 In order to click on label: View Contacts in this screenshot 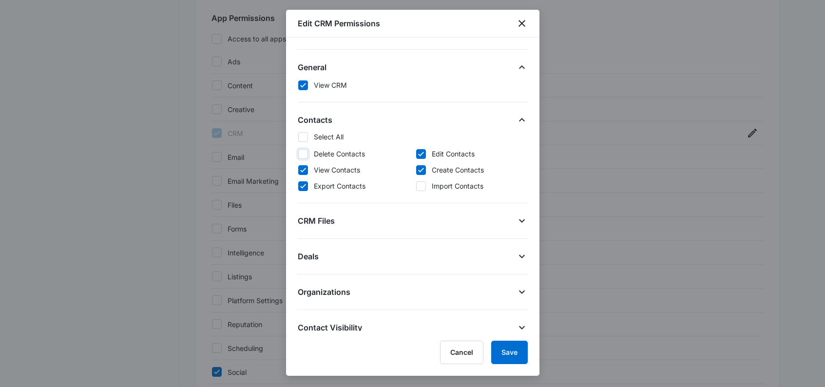, I will do `click(354, 170)`.